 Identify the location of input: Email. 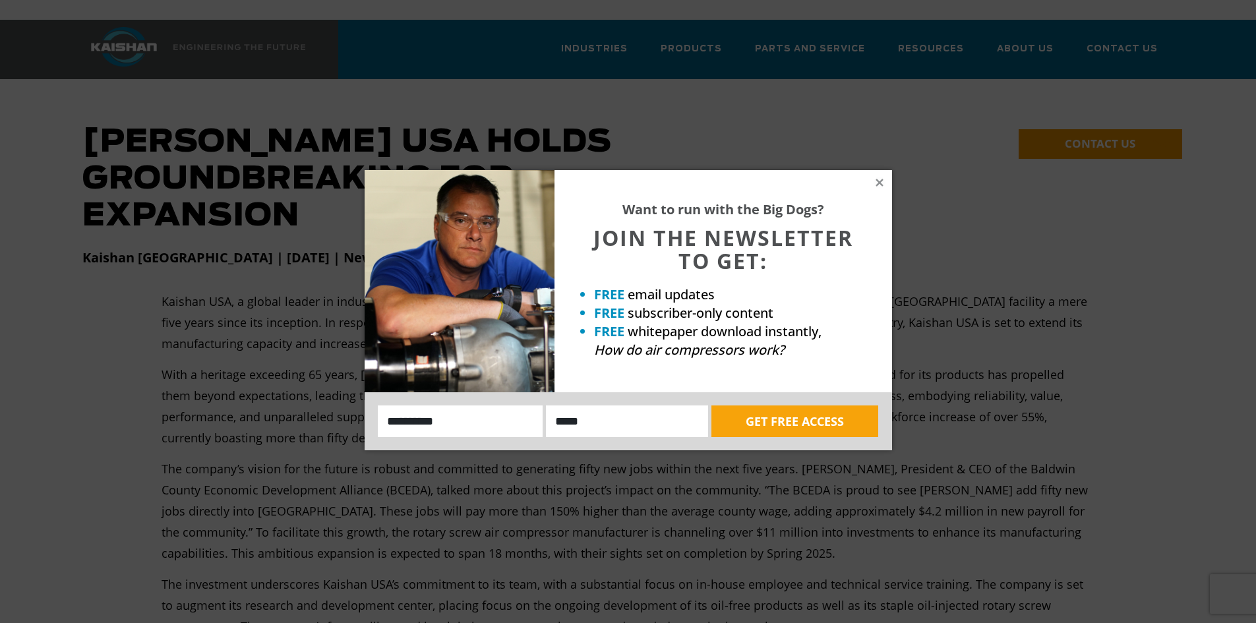
(627, 421).